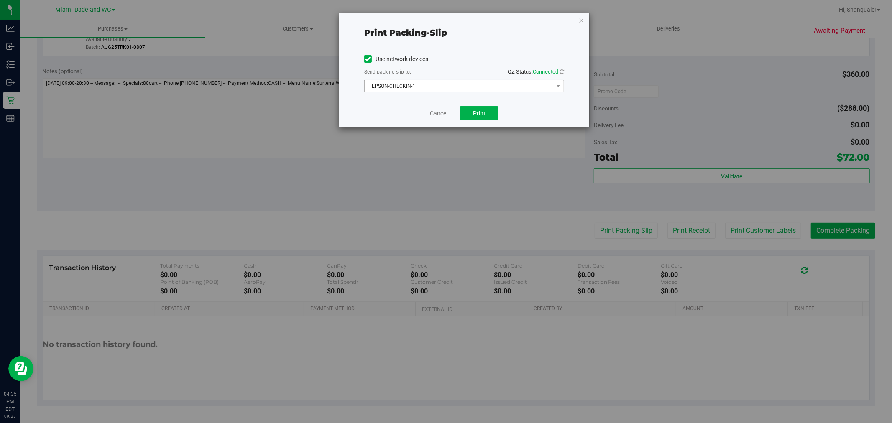 Image resolution: width=892 pixels, height=423 pixels. I want to click on span: Print packing-slip, so click(405, 33).